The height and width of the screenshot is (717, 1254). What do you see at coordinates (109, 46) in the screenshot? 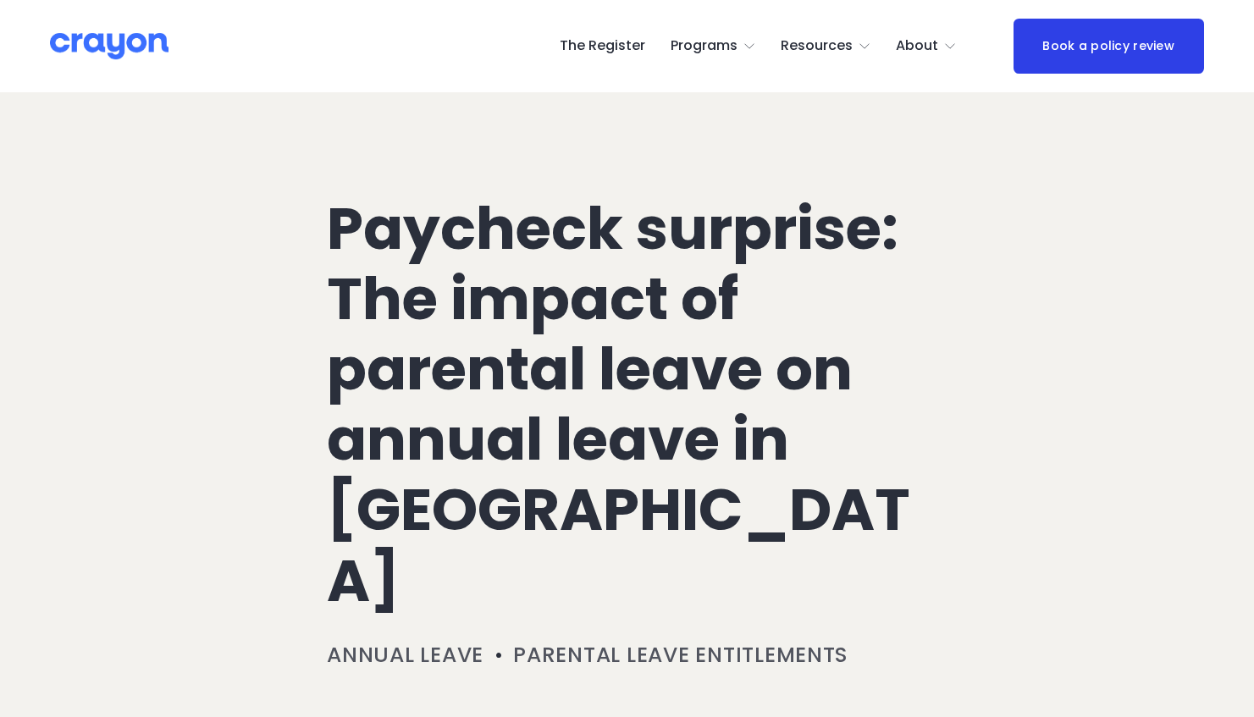
I see `img: Crayon` at bounding box center [109, 46].